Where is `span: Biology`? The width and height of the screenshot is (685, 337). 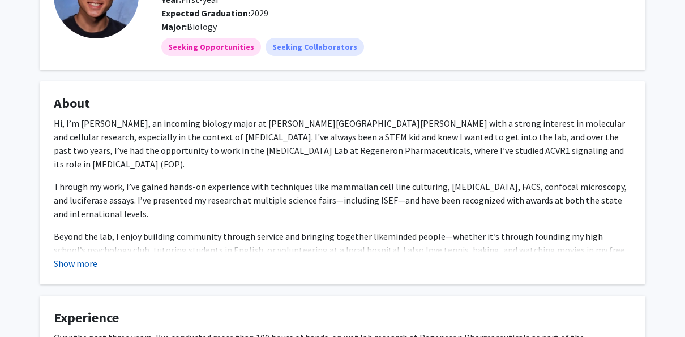 span: Biology is located at coordinates (202, 27).